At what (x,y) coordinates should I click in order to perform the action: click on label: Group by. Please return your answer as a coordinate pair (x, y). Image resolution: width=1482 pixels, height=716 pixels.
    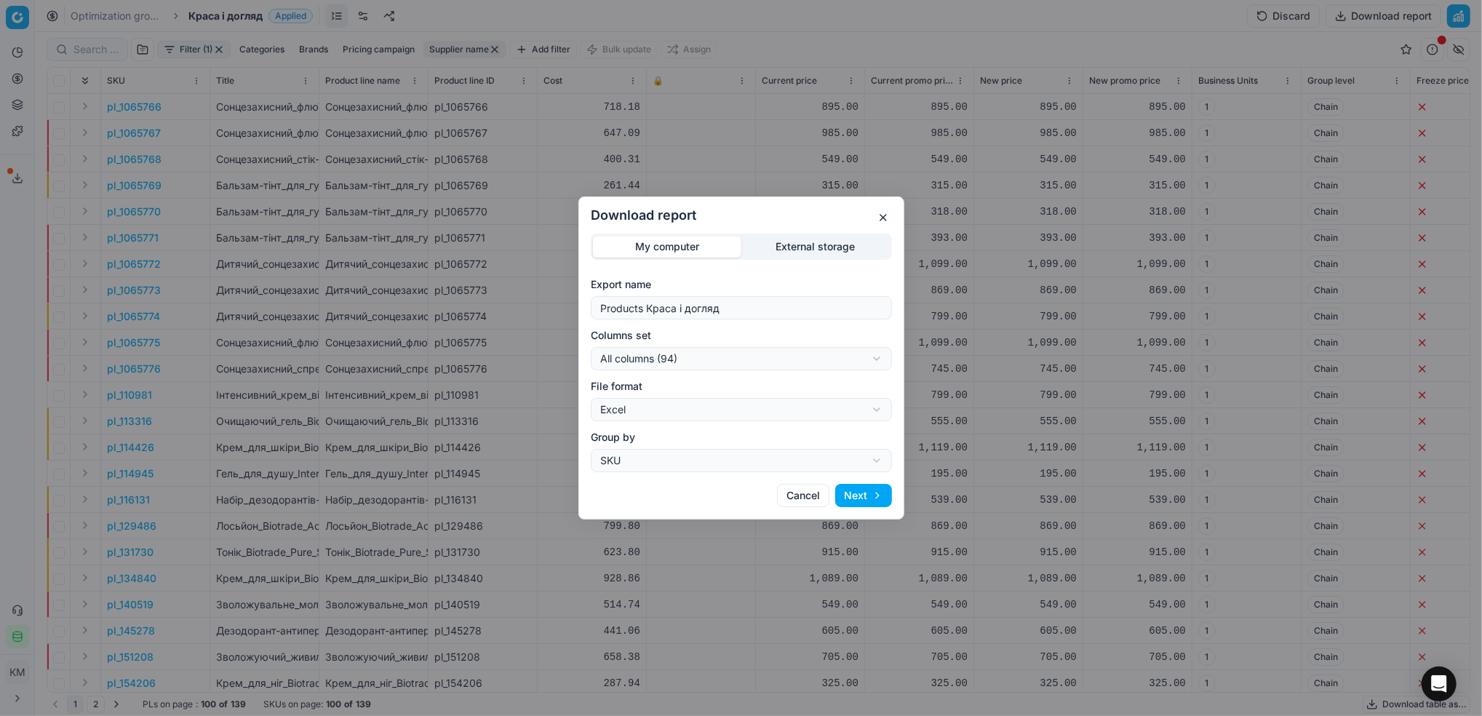
    Looking at the image, I should click on (742, 437).